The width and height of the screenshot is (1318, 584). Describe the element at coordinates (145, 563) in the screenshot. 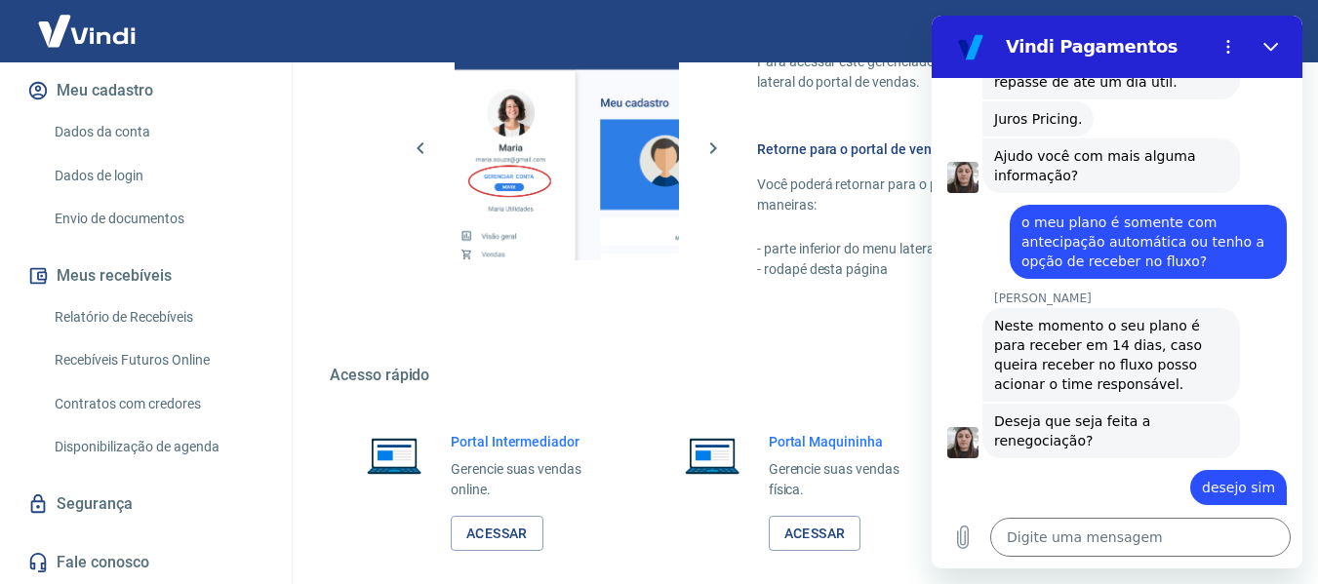

I see `a: Fale conosco` at that location.